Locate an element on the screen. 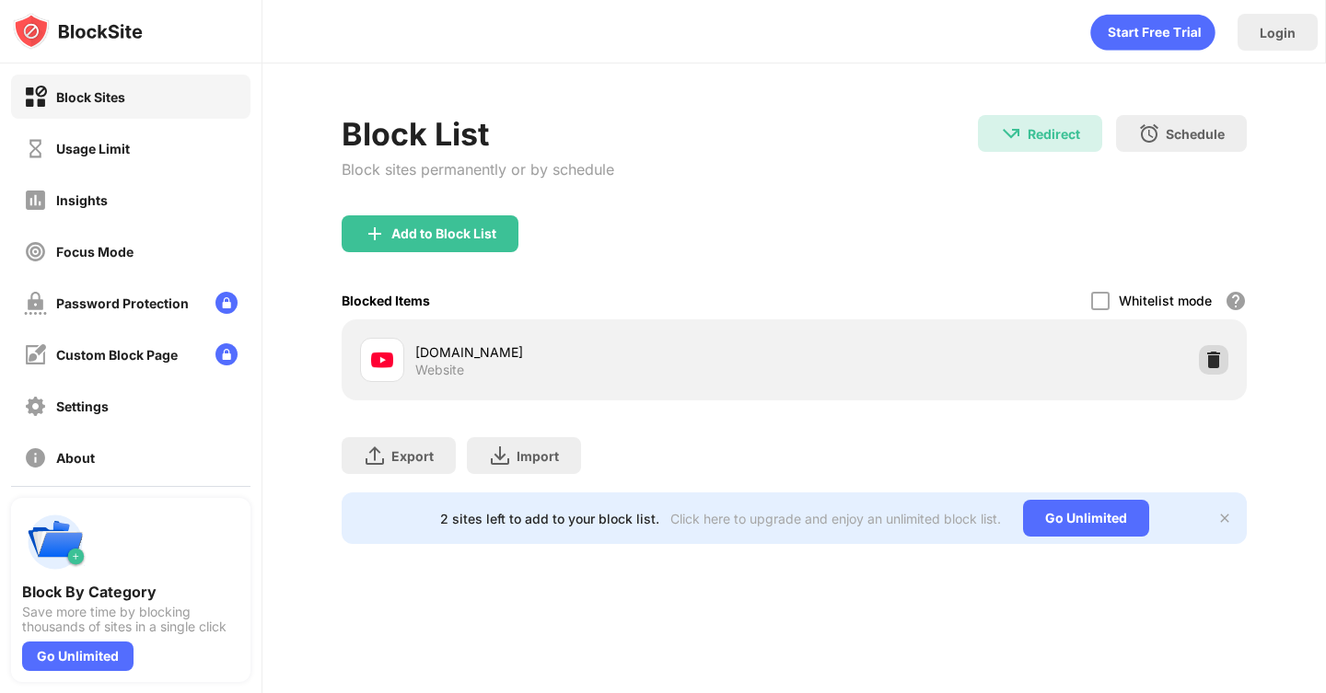 The image size is (1326, 693). div: About is located at coordinates (75, 458).